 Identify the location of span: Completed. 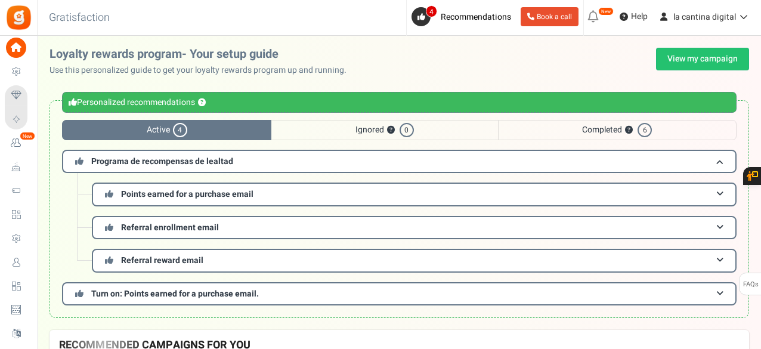
(617, 130).